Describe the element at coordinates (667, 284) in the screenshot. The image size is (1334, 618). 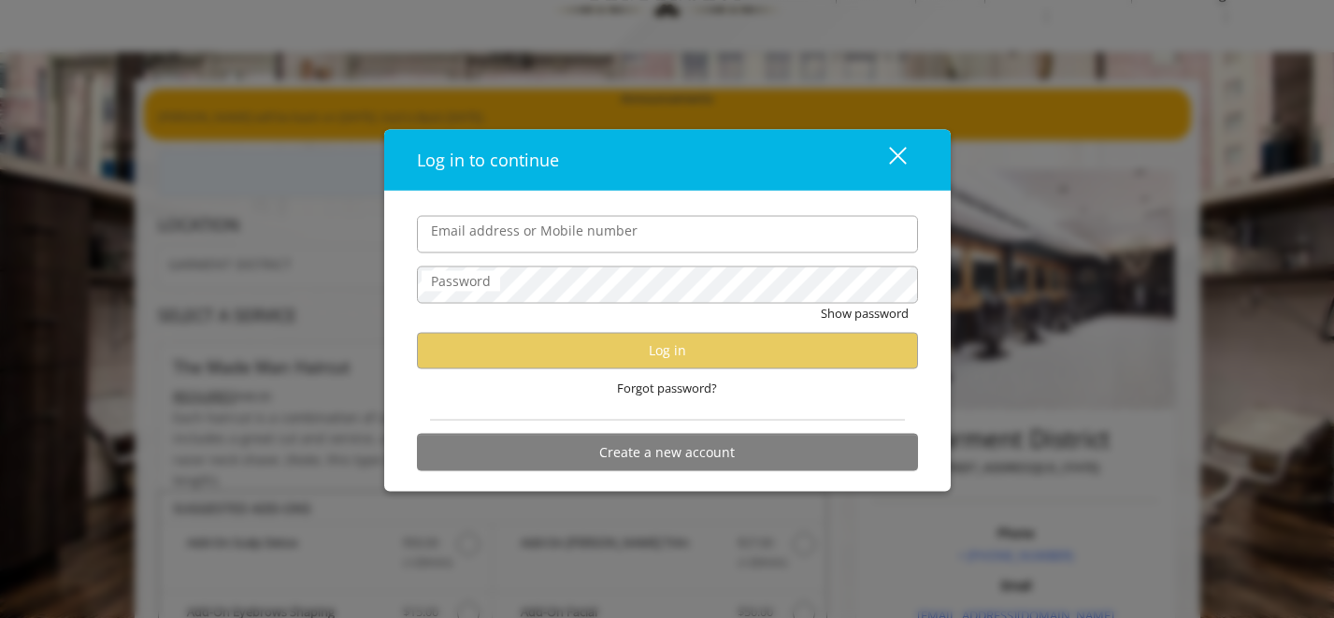
I see `input: Password` at that location.